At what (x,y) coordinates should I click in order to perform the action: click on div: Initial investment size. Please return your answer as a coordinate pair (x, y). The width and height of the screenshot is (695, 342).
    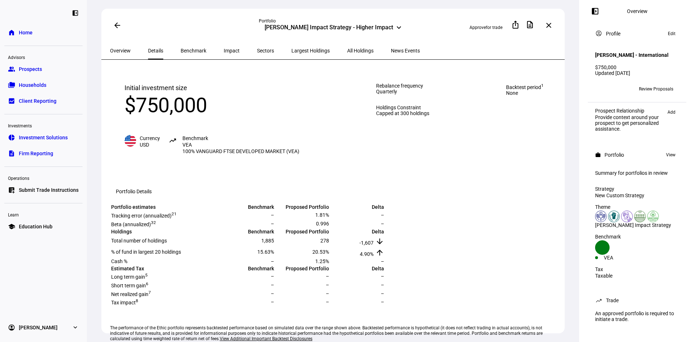
    Looking at the image, I should click on (212, 88).